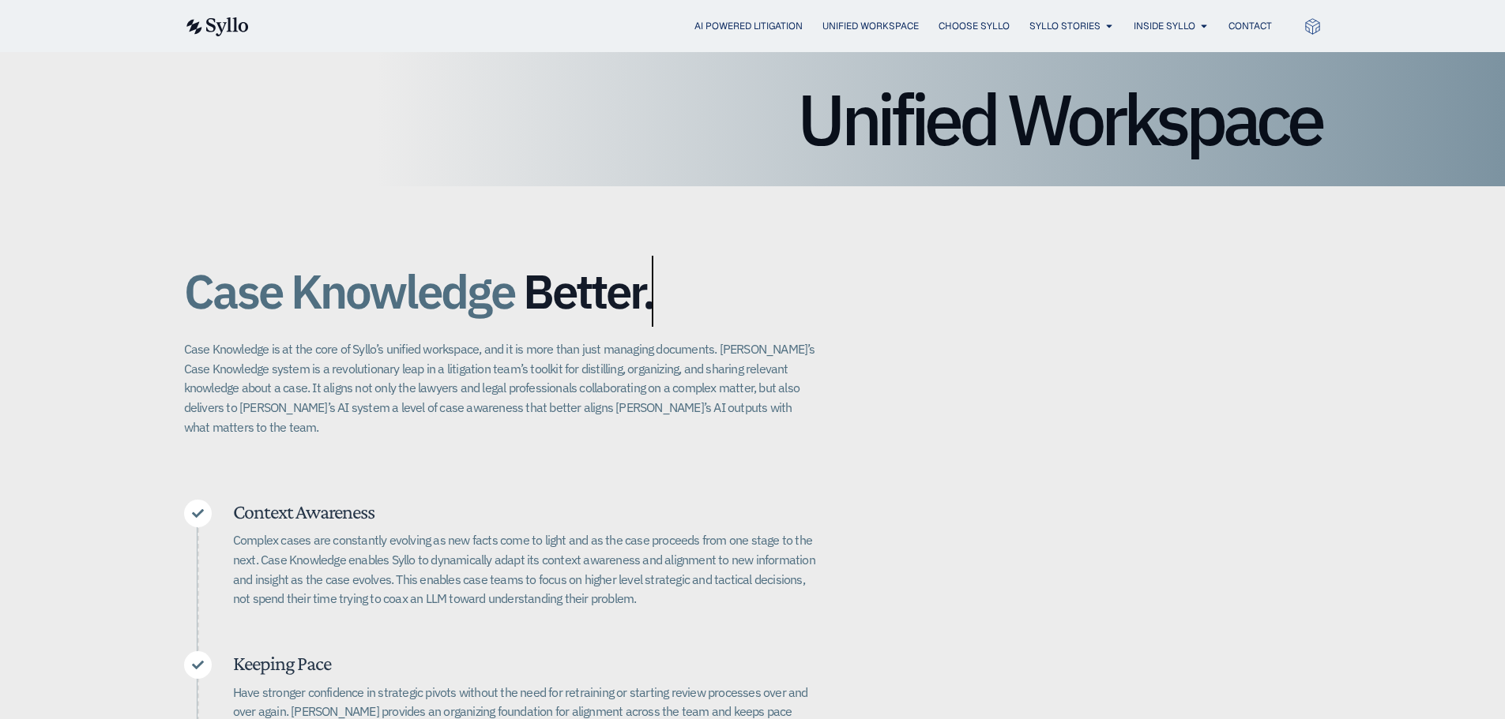 This screenshot has height=719, width=1505. Describe the element at coordinates (748, 26) in the screenshot. I see `span: AI Powered Litigation` at that location.